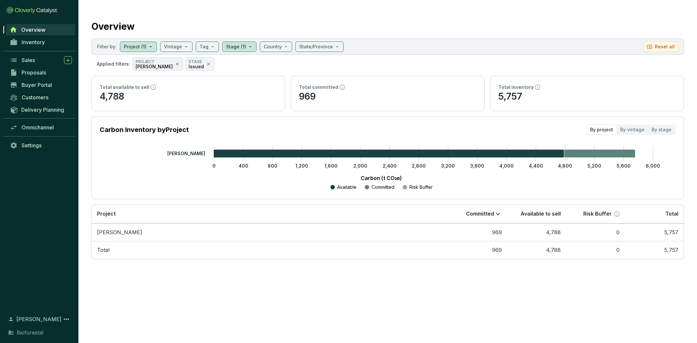  What do you see at coordinates (125, 87) in the screenshot?
I see `p: Total available to sell` at bounding box center [125, 87].